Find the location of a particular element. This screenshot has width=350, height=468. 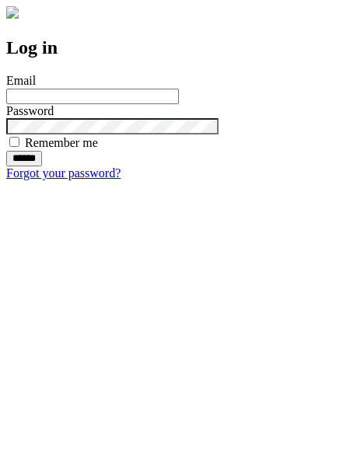

img: logo-4e3dc11c47720685a147b03b5a06dd966a58ff35d612b21f08c02c0306f2b779.png is located at coordinates (12, 12).